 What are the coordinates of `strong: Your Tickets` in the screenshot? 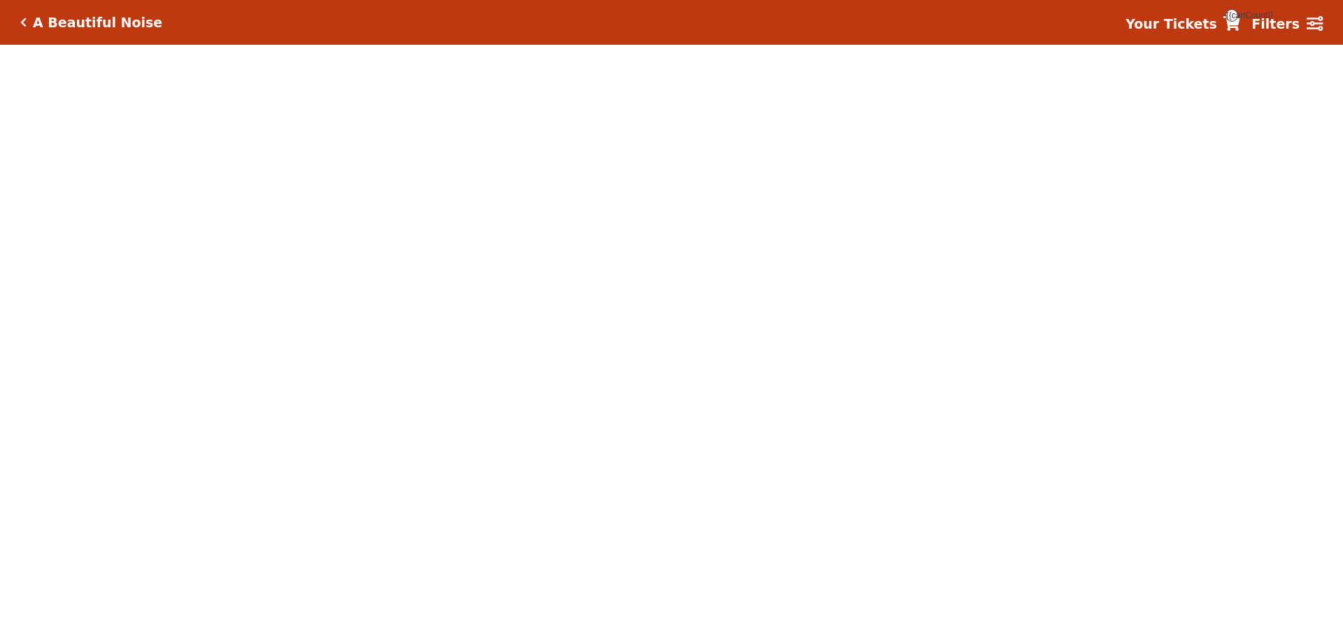 It's located at (1171, 24).